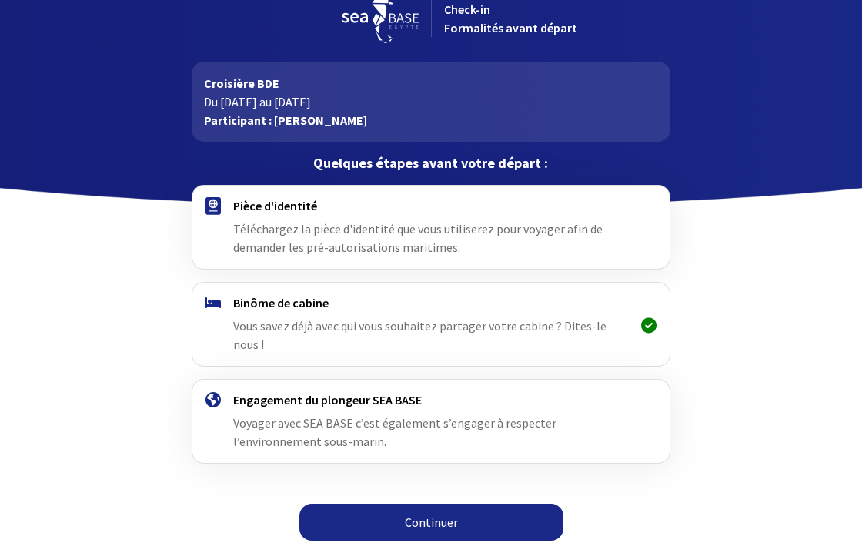  What do you see at coordinates (511, 18) in the screenshot?
I see `span: Check-in Formalités avant départ` at bounding box center [511, 18].